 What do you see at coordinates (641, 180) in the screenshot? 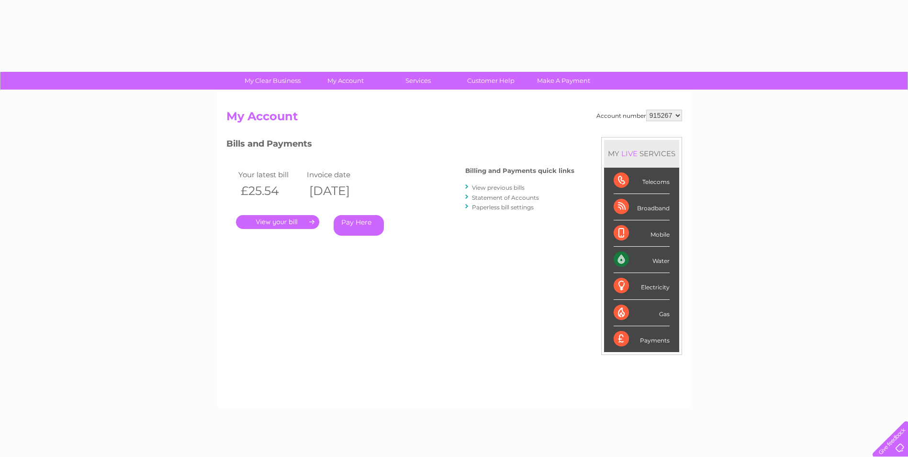
I see `div: Telecoms` at bounding box center [641, 180].